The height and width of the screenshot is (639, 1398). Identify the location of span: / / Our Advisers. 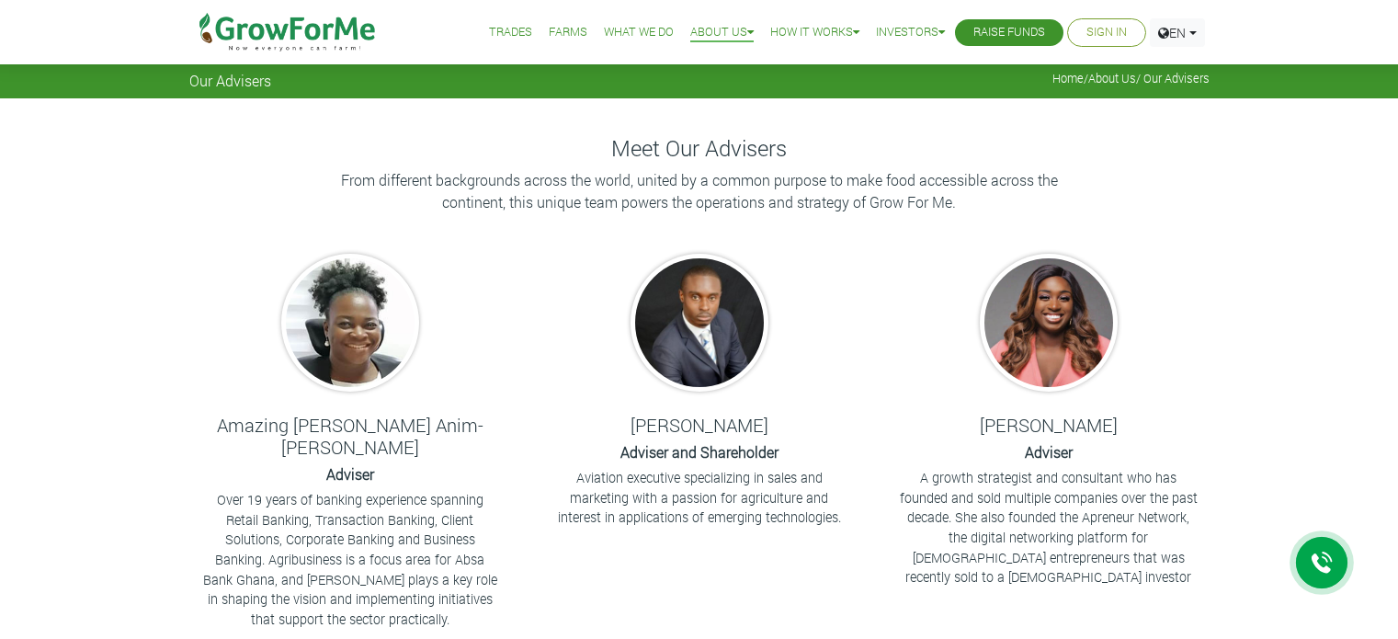
(1130, 78).